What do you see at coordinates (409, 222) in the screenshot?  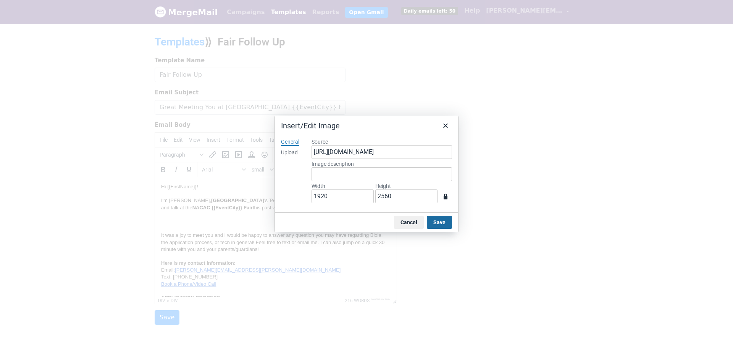 I see `button: Cancel` at bounding box center [409, 222].